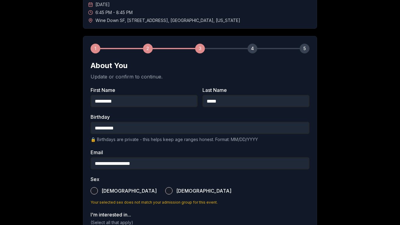 This screenshot has width=400, height=225. What do you see at coordinates (256, 90) in the screenshot?
I see `label: Last Name` at bounding box center [256, 90].